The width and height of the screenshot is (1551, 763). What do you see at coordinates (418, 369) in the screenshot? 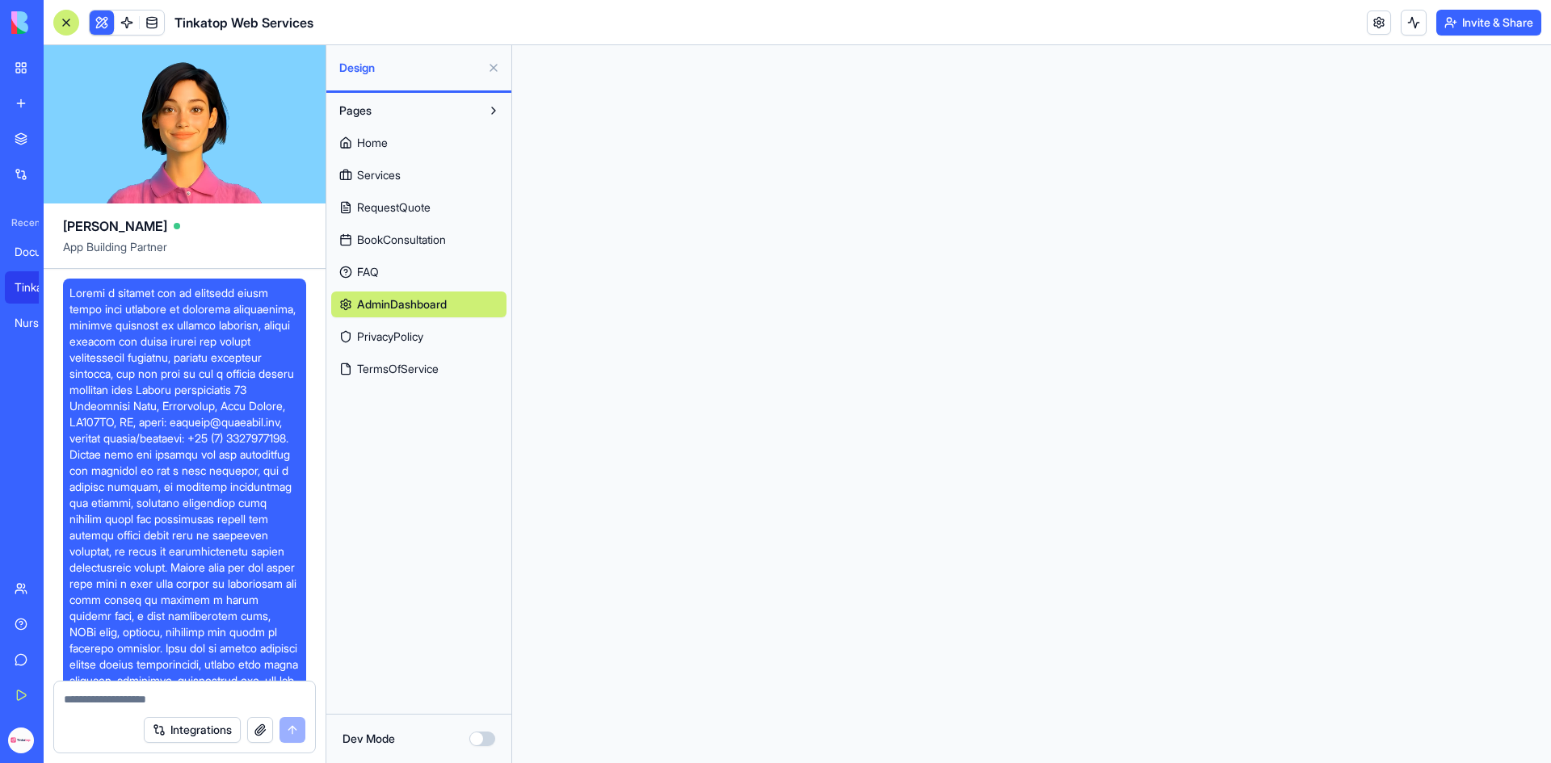
I see `a: TermsOfService` at bounding box center [418, 369].